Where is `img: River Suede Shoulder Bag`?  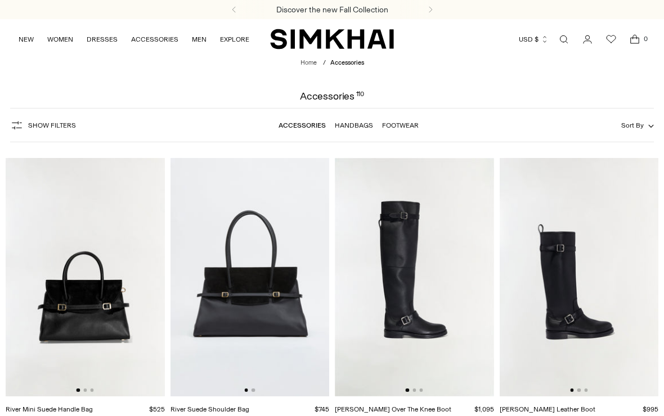 img: River Suede Shoulder Bag is located at coordinates (250, 277).